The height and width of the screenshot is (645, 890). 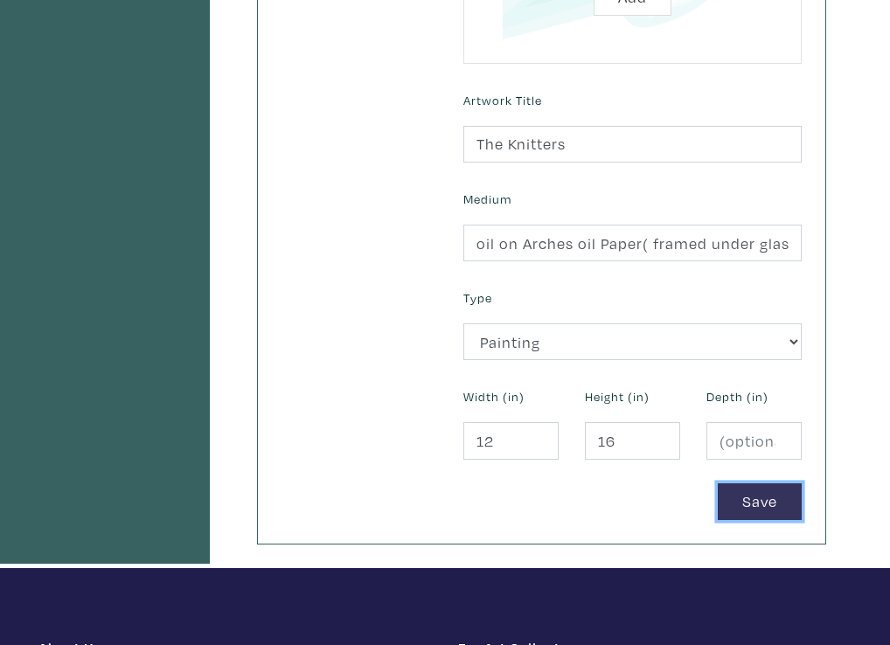 What do you see at coordinates (487, 199) in the screenshot?
I see `label: Medium` at bounding box center [487, 199].